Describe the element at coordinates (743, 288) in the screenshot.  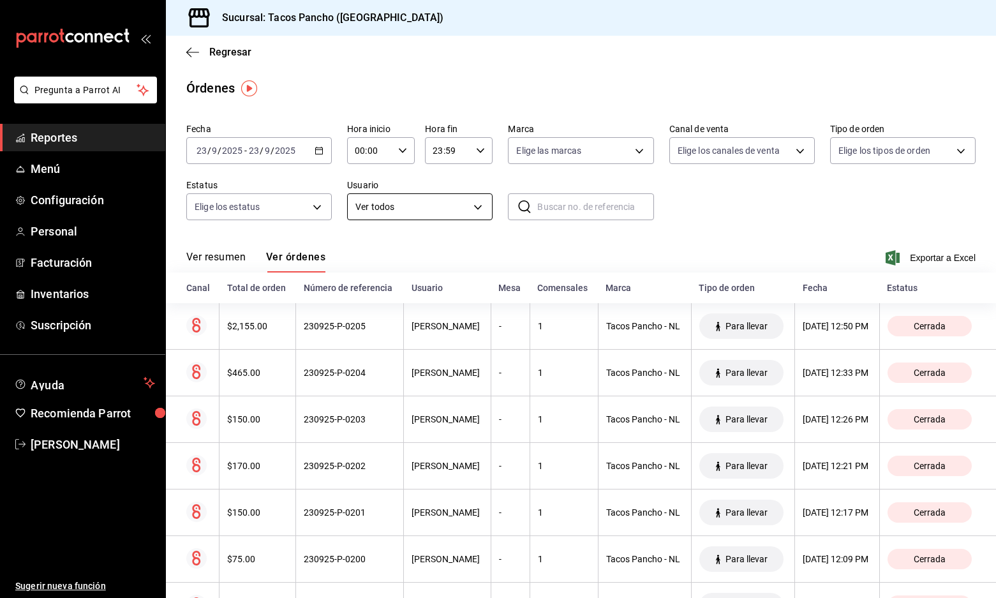
I see `div: Tipo de orden` at that location.